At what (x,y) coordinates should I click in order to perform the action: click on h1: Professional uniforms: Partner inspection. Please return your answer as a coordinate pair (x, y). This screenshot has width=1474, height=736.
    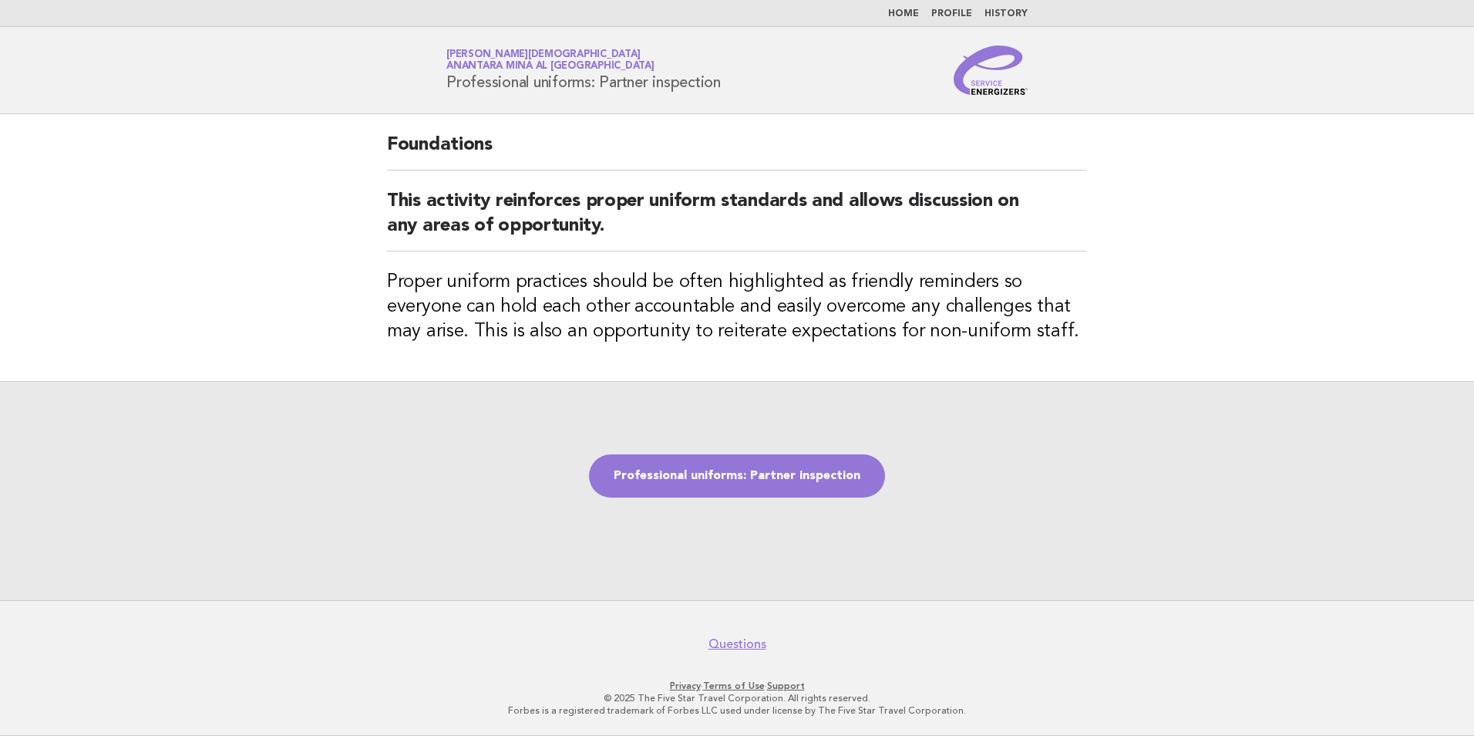
    Looking at the image, I should click on (584, 70).